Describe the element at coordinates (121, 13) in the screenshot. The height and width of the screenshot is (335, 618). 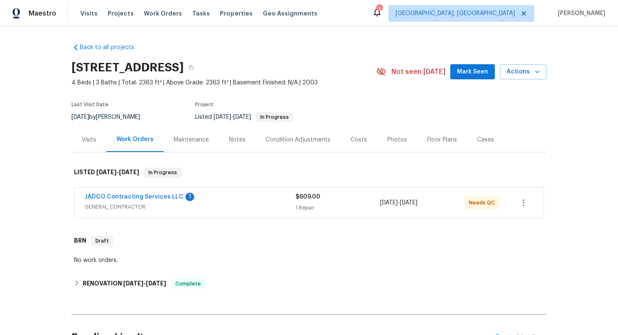
I see `span: Projects` at that location.